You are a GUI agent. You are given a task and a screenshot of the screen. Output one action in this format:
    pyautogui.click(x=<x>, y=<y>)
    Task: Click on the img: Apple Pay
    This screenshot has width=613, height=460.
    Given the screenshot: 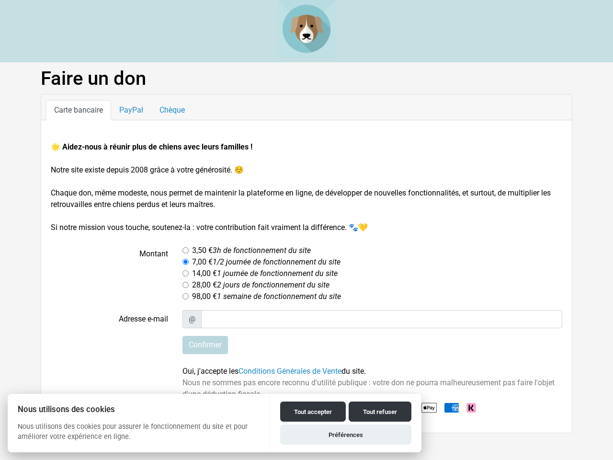 What is the action you would take?
    pyautogui.click(x=429, y=408)
    